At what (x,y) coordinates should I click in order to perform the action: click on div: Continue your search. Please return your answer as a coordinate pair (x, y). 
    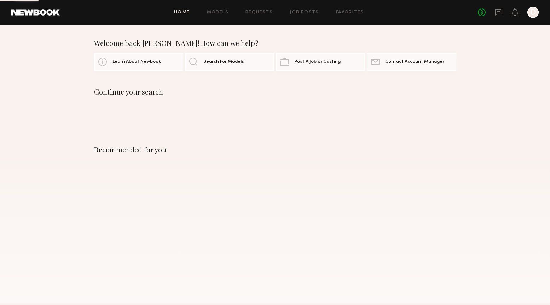
    Looking at the image, I should click on (275, 92).